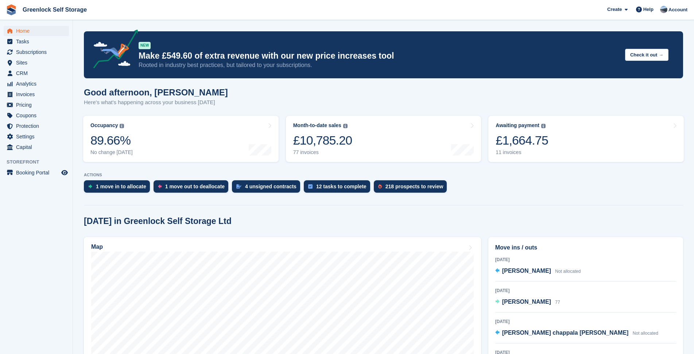 The image size is (694, 354). Describe the element at coordinates (557, 303) in the screenshot. I see `span: 77` at that location.